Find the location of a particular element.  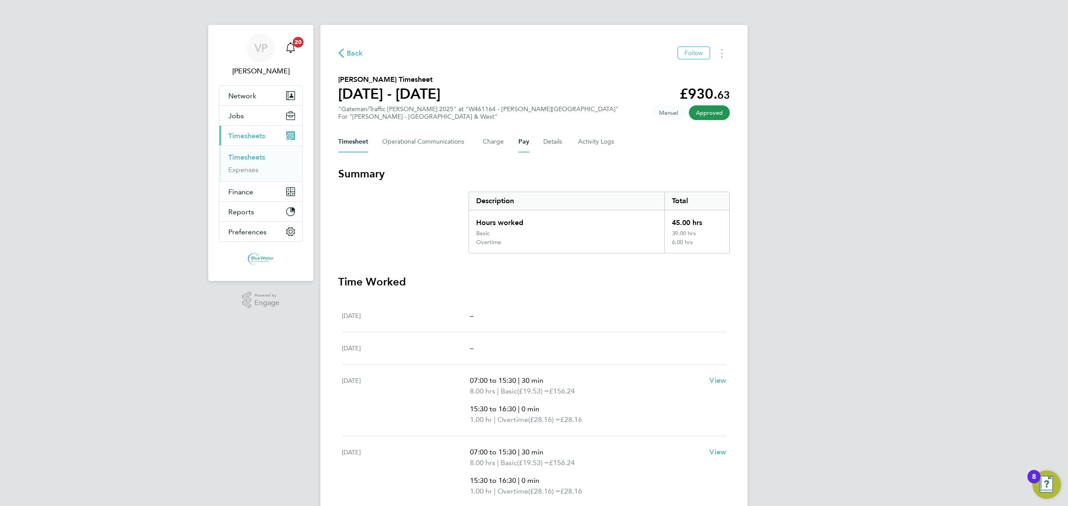

span: VP is located at coordinates (261, 48).